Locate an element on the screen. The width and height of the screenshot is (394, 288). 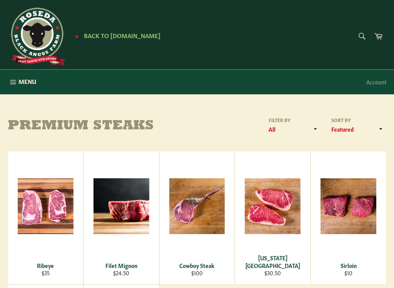
div: Ribeye is located at coordinates (46, 265).